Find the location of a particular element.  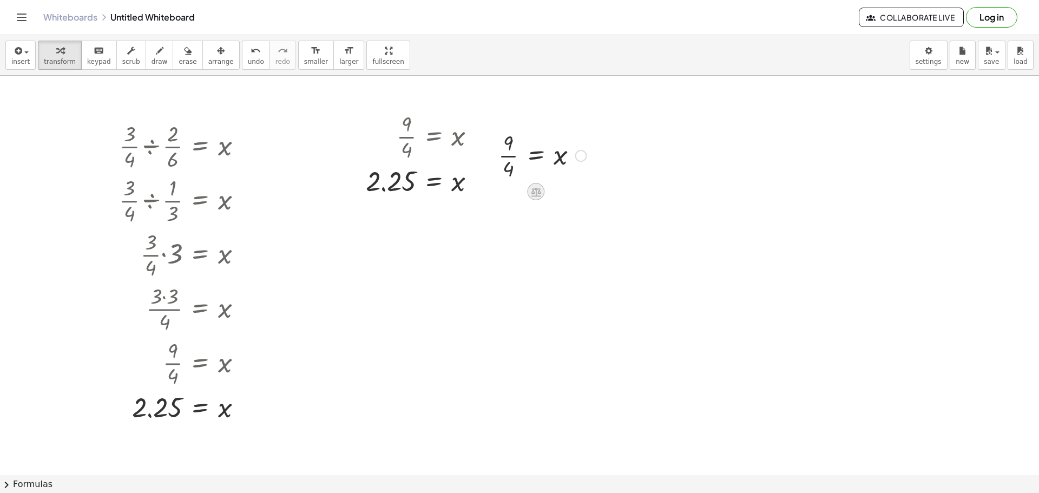

div: Apply the same math to both sides of the equation is located at coordinates (536, 192).